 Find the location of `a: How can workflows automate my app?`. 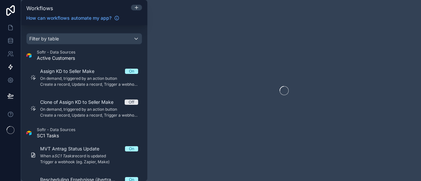

a: How can workflows automate my app? is located at coordinates (73, 18).